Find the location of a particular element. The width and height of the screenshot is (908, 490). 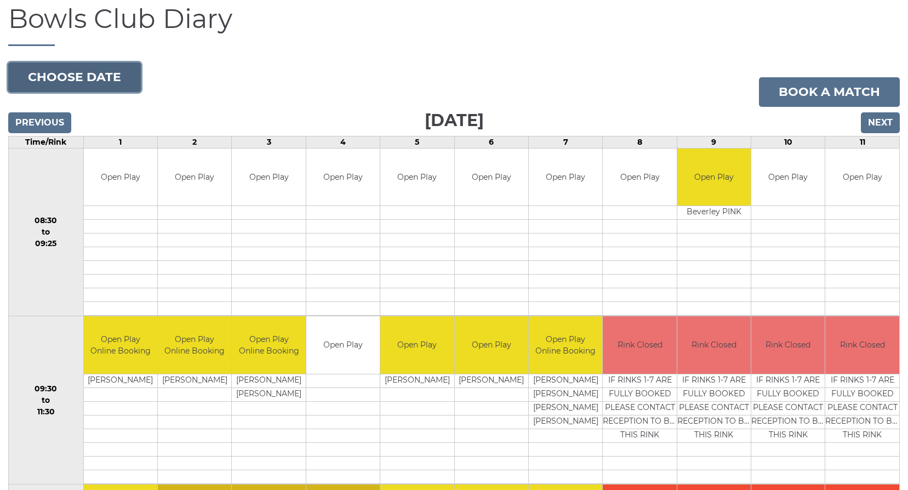

td: Time/Rink is located at coordinates (46, 142).